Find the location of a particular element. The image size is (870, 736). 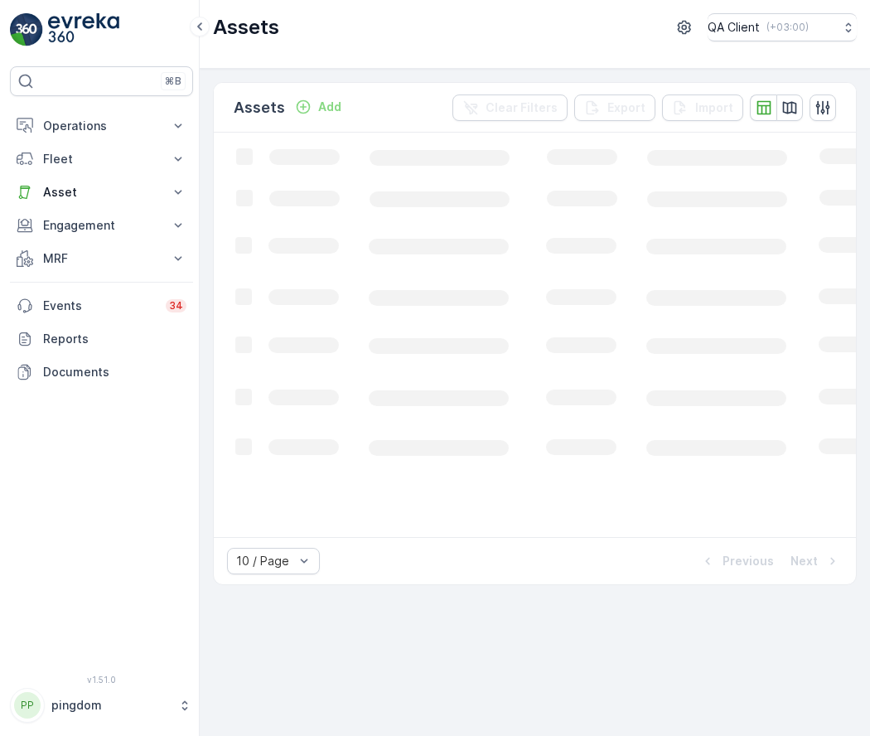

p: Asset is located at coordinates (101, 192).